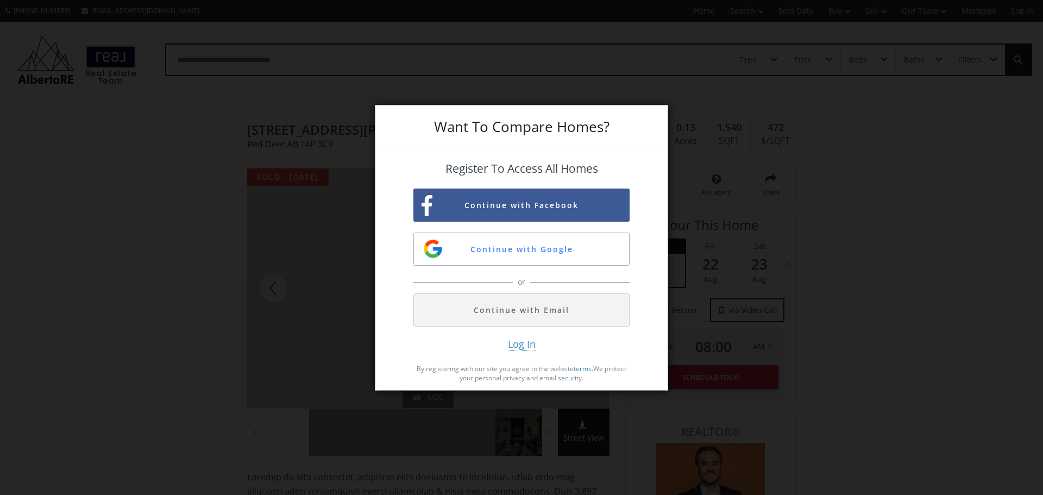 The image size is (1043, 495). Describe the element at coordinates (582, 368) in the screenshot. I see `a: terms` at that location.